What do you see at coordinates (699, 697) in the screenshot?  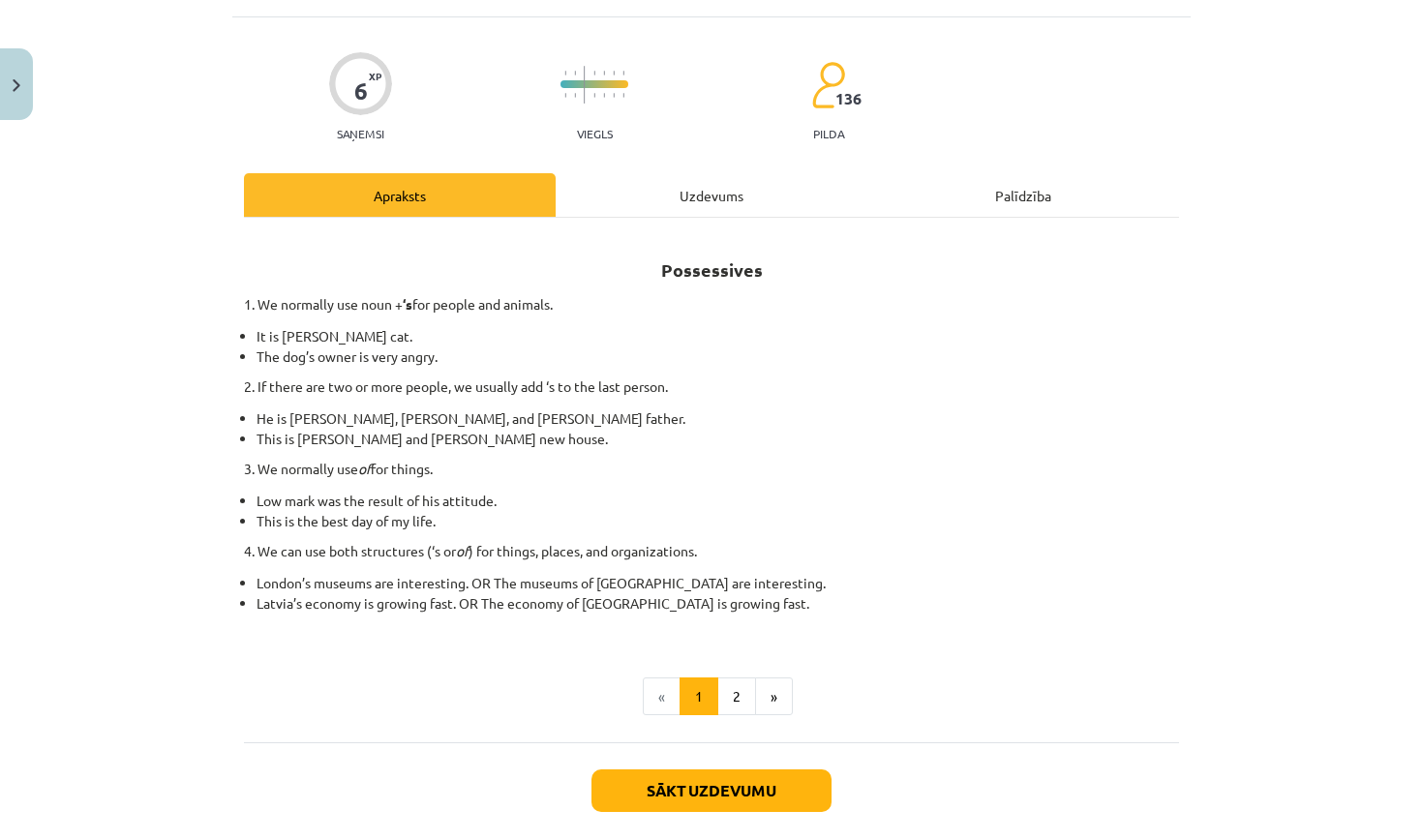 I see `button: 1` at bounding box center [699, 697].